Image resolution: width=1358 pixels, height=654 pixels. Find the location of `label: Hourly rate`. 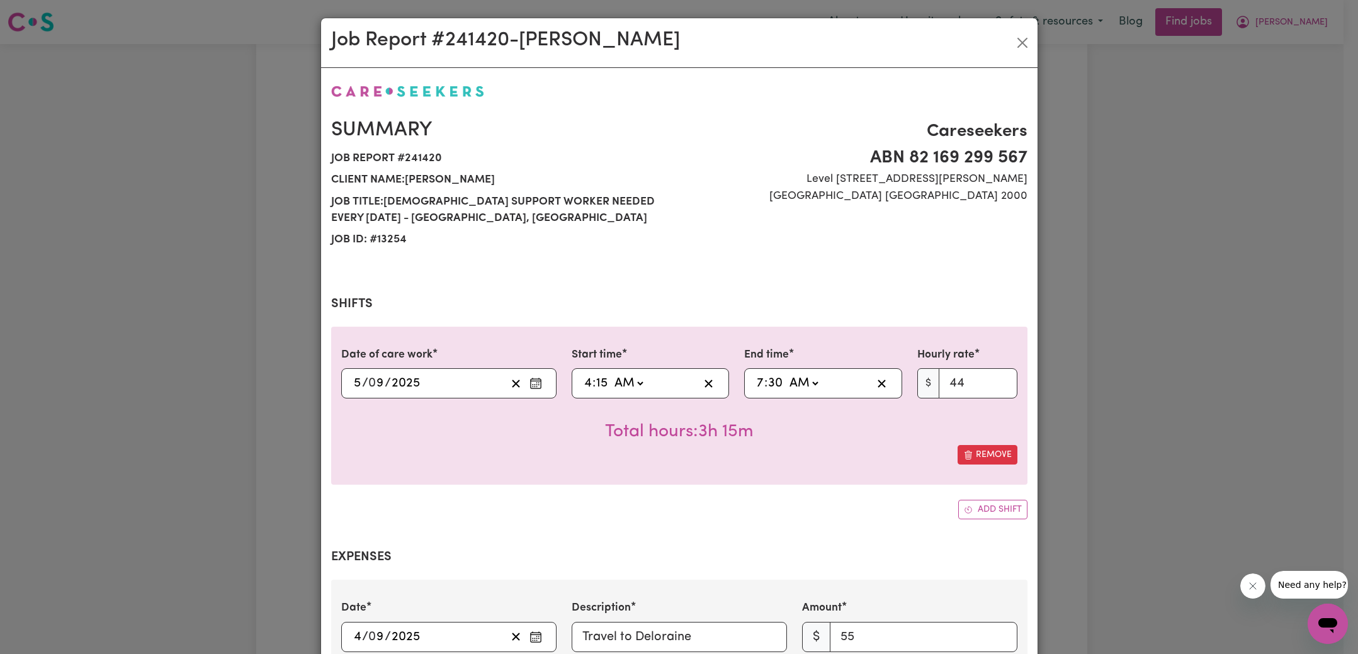

label: Hourly rate is located at coordinates (946, 355).